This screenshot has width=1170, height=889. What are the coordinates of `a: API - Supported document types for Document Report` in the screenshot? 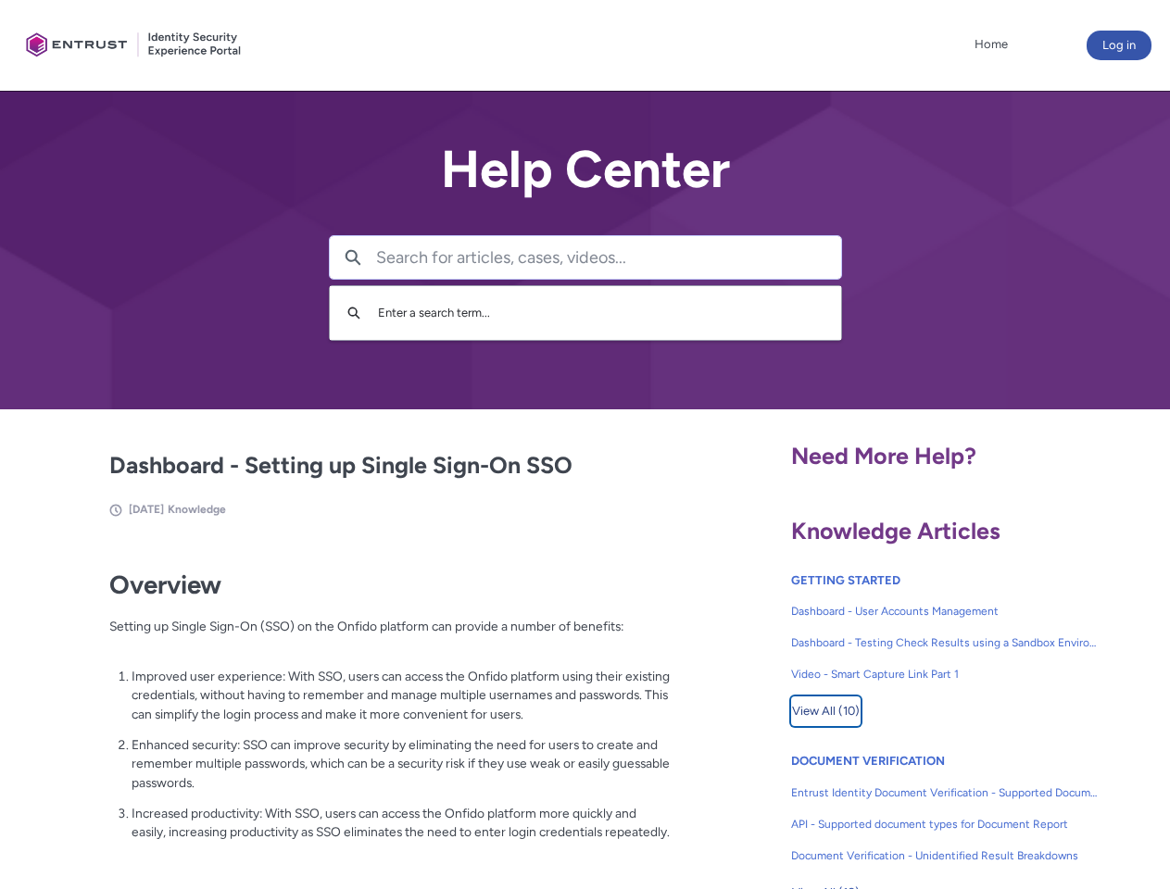 It's located at (945, 824).